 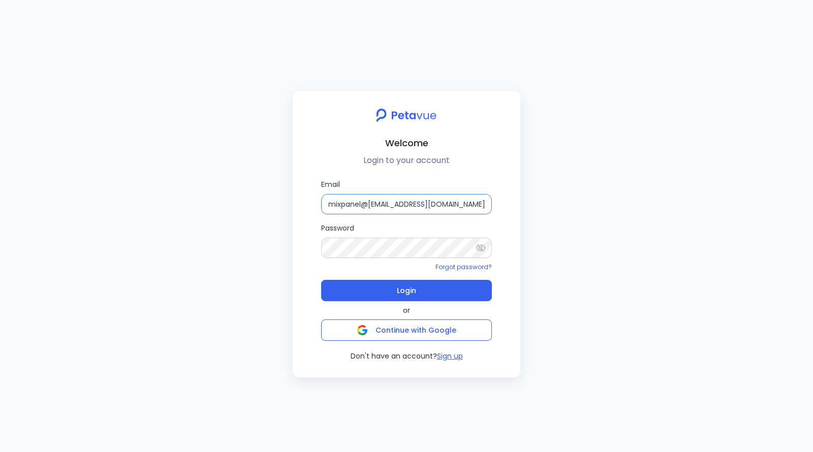 I want to click on button: Login, so click(x=406, y=291).